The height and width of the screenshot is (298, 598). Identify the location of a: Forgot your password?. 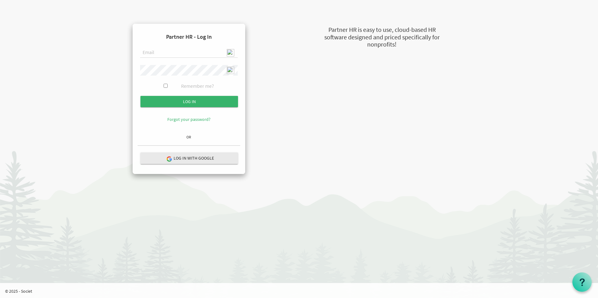
(189, 119).